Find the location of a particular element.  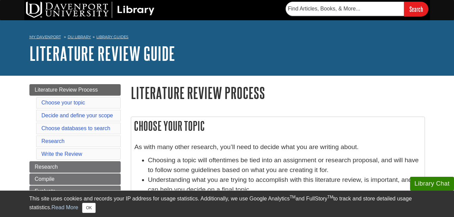

li: Choosing a topic will oftentimes be tied into an assignment or research proposal, and will have t... is located at coordinates (285, 165).